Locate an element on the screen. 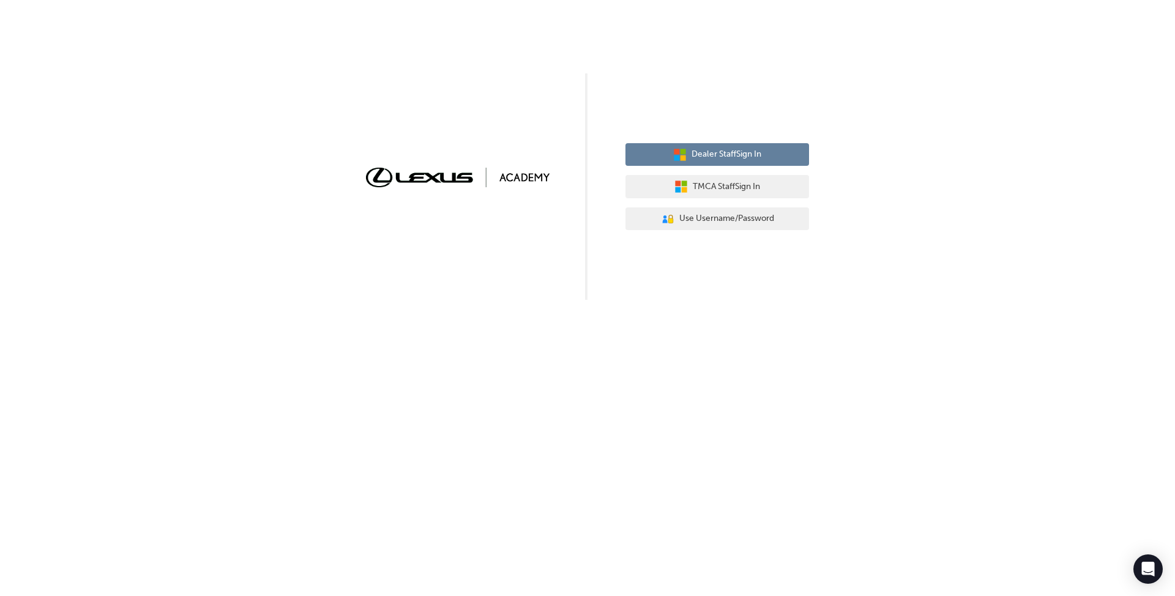  span: Dealer Staff Sign In is located at coordinates (726, 154).